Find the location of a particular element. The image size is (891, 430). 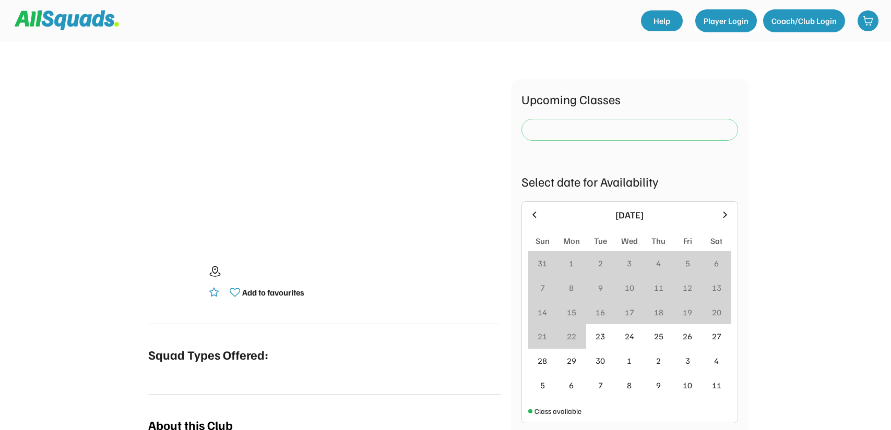

div: Thu is located at coordinates (658, 241).